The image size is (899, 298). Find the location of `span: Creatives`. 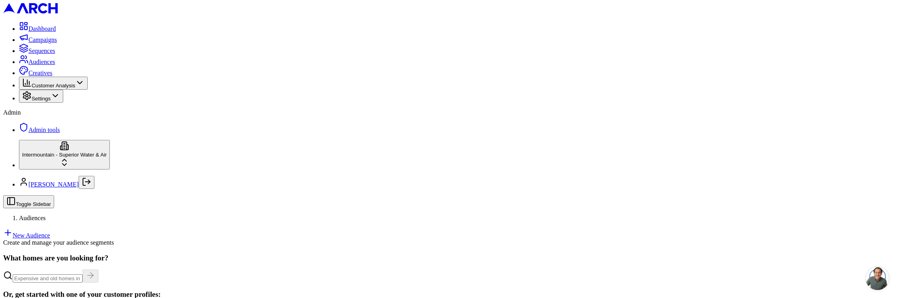

span: Creatives is located at coordinates (40, 73).